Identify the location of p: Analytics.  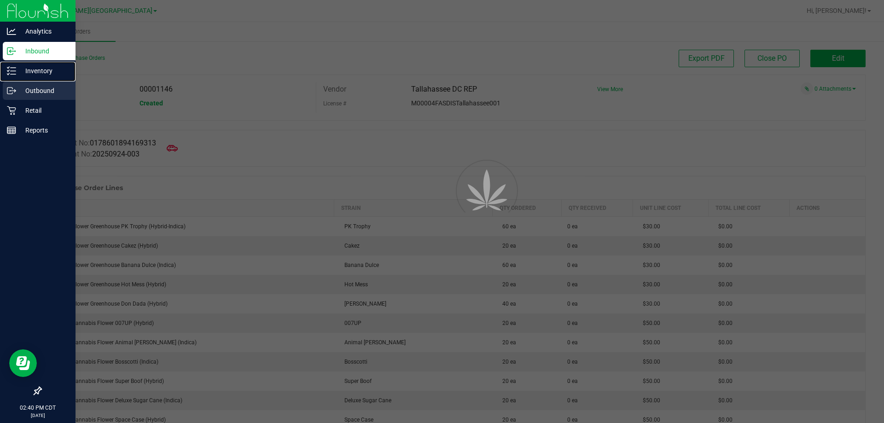
(44, 31).